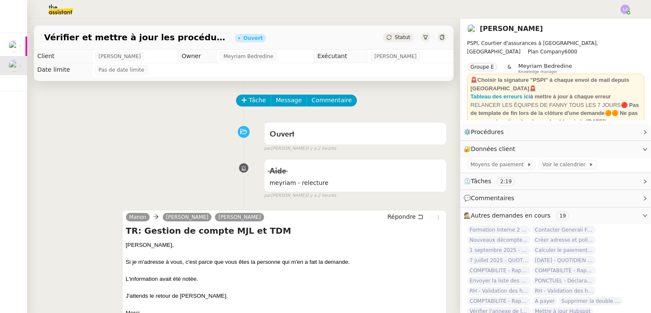  Describe the element at coordinates (401, 217) in the screenshot. I see `span: Répondre` at that location.